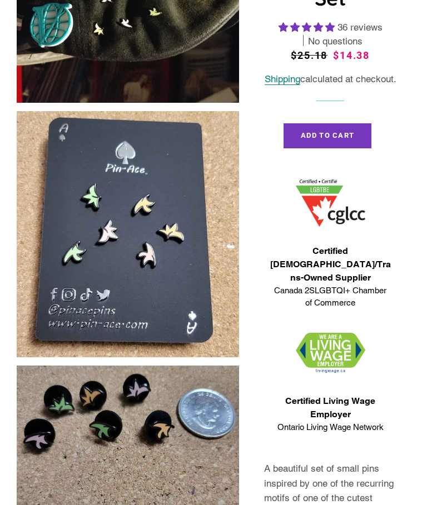 The height and width of the screenshot is (505, 427). I want to click on span: Canada 2SLGBTQI+ Chamber of Commerce, so click(329, 297).